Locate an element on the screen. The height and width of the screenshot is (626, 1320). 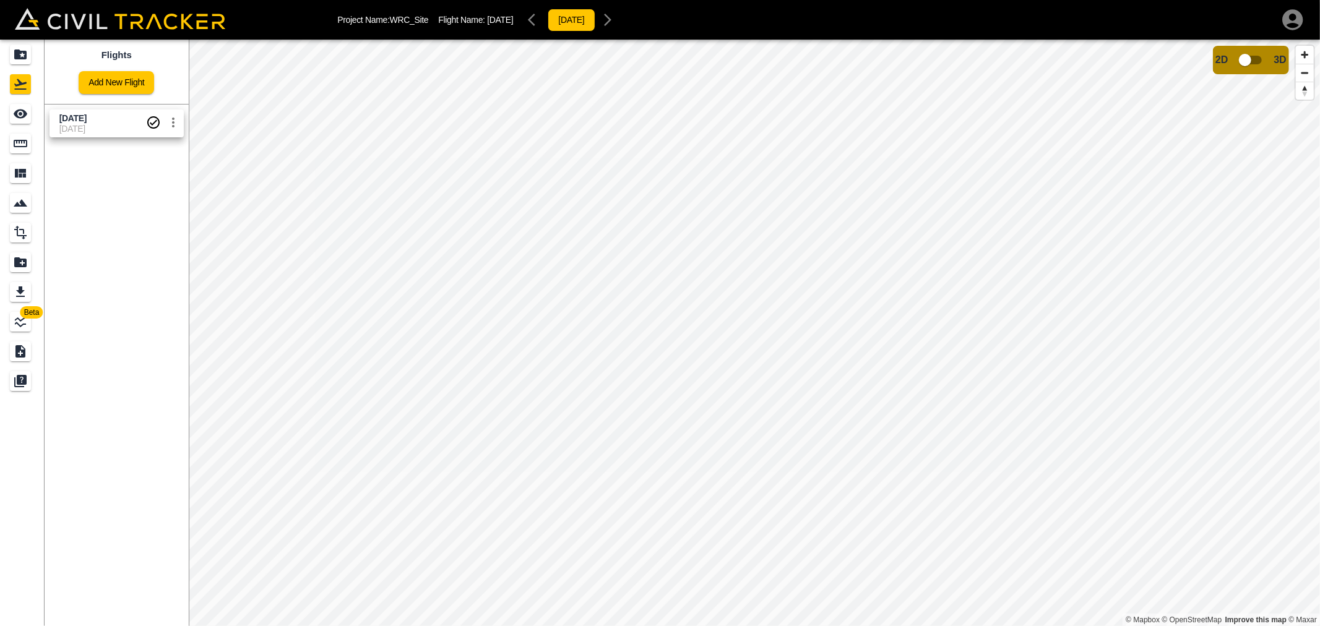
a: Maxar is located at coordinates (1303, 620).